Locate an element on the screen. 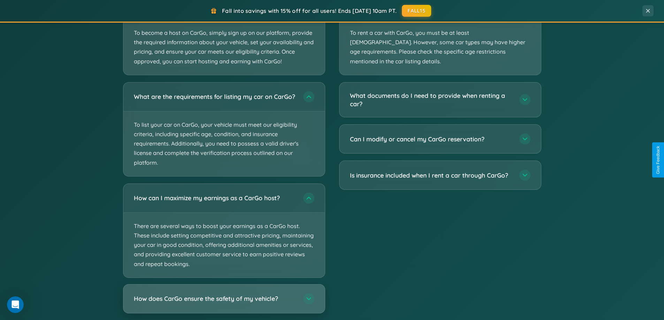 This screenshot has height=320, width=664. button: FALL15 is located at coordinates (417, 11).